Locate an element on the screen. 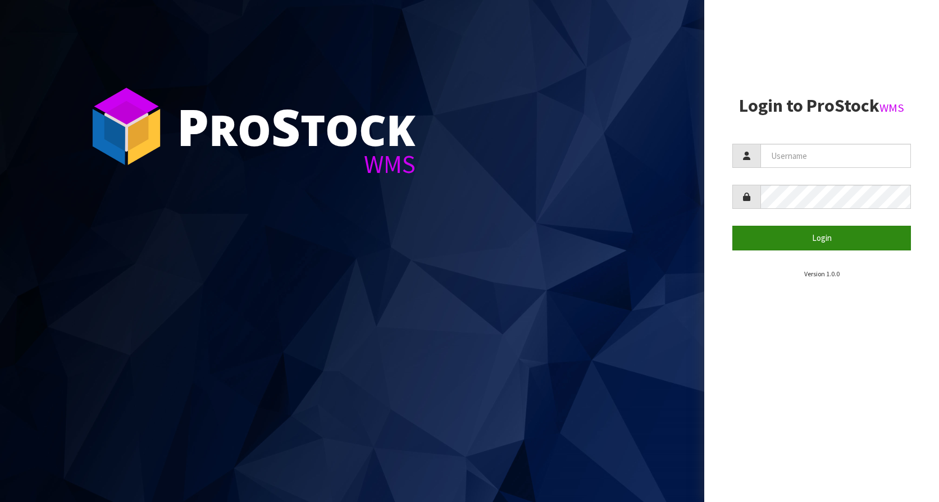 This screenshot has height=502, width=939. div: ro tock is located at coordinates (296, 126).